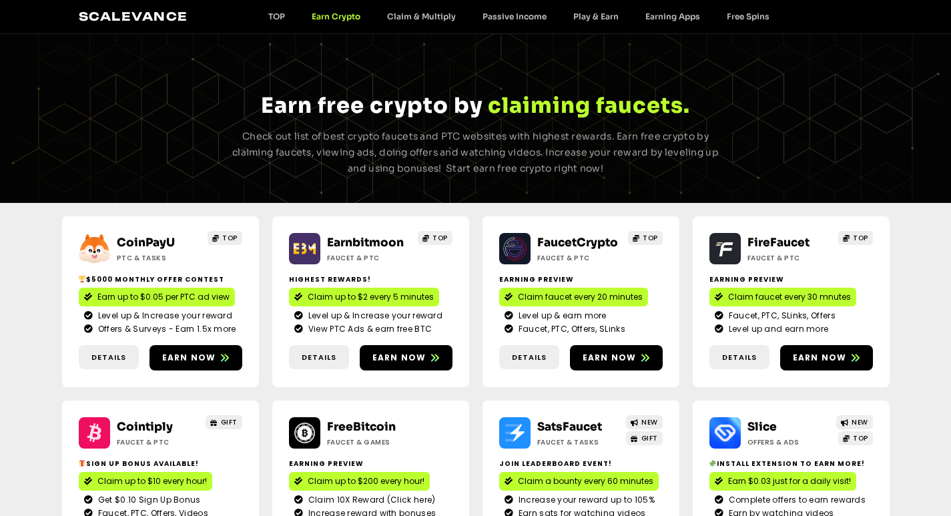 The height and width of the screenshot is (516, 951). What do you see at coordinates (370, 500) in the screenshot?
I see `a: Claim 10X Reward (Click here)` at bounding box center [370, 500].